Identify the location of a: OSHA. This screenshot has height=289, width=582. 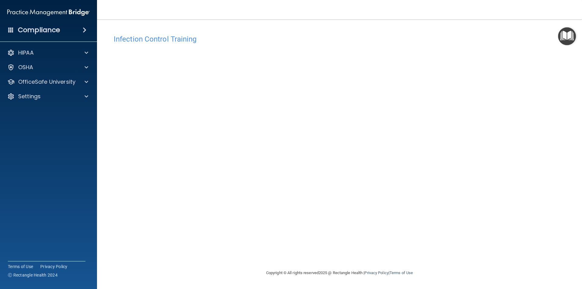
(48, 67).